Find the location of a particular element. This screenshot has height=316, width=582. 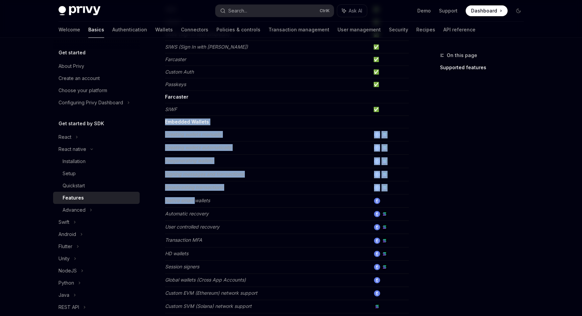

a: Installation is located at coordinates (96, 162).